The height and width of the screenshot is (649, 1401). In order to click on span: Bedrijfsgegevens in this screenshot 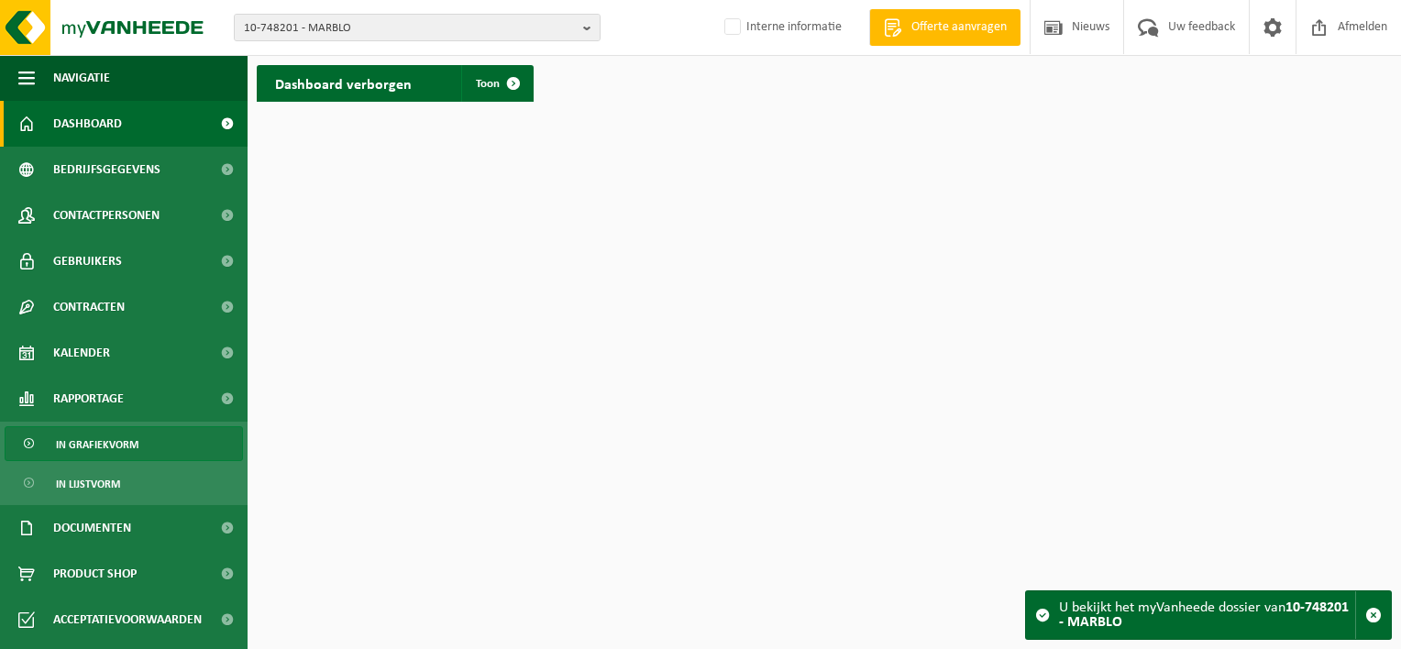, I will do `click(106, 170)`.